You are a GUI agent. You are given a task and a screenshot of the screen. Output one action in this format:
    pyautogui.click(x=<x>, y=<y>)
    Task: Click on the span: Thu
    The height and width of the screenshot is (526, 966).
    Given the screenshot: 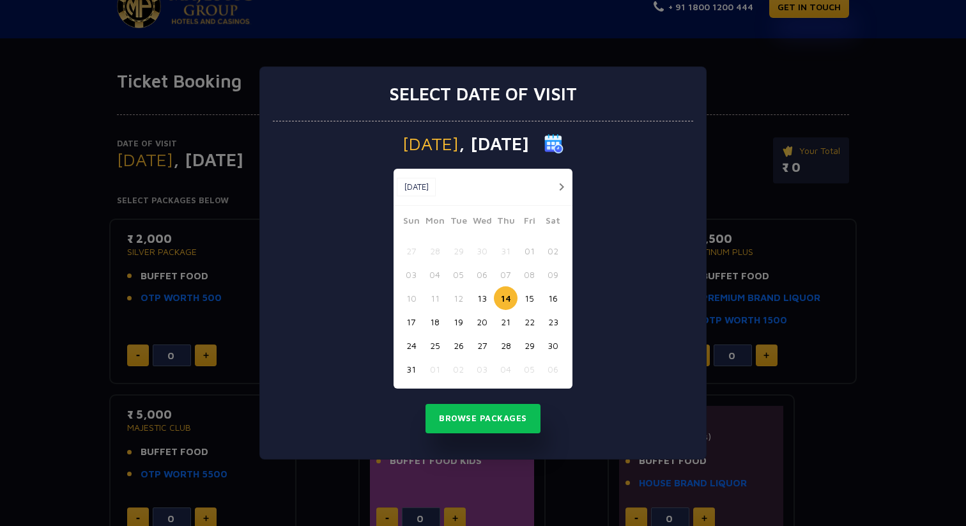 What is the action you would take?
    pyautogui.click(x=506, y=222)
    